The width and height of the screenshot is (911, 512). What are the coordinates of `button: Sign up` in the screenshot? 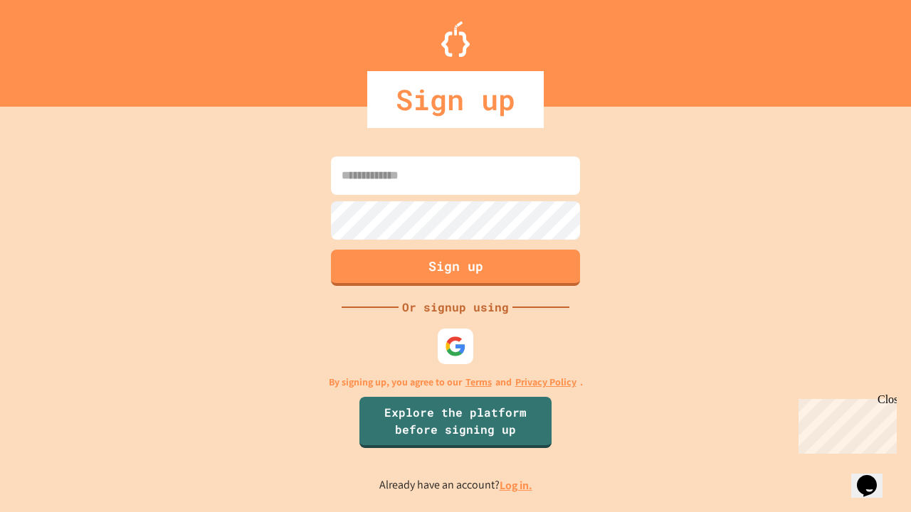 It's located at (455, 268).